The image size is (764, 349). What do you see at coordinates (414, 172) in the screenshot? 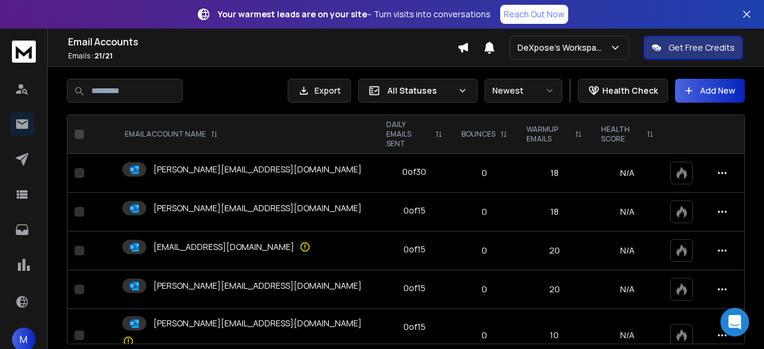
I see `div: 0 of 30` at bounding box center [414, 172].